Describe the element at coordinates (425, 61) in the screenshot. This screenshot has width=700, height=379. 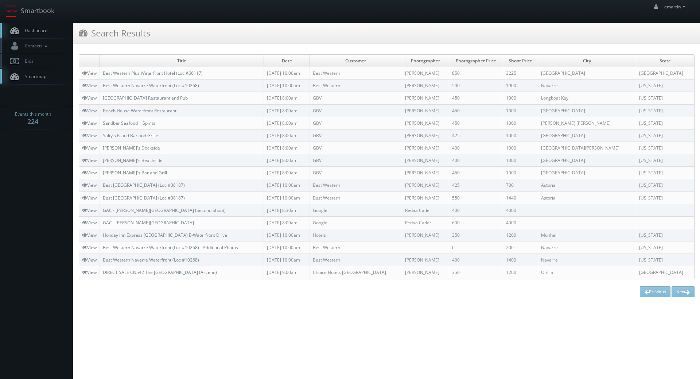
I see `td: Photographer` at that location.